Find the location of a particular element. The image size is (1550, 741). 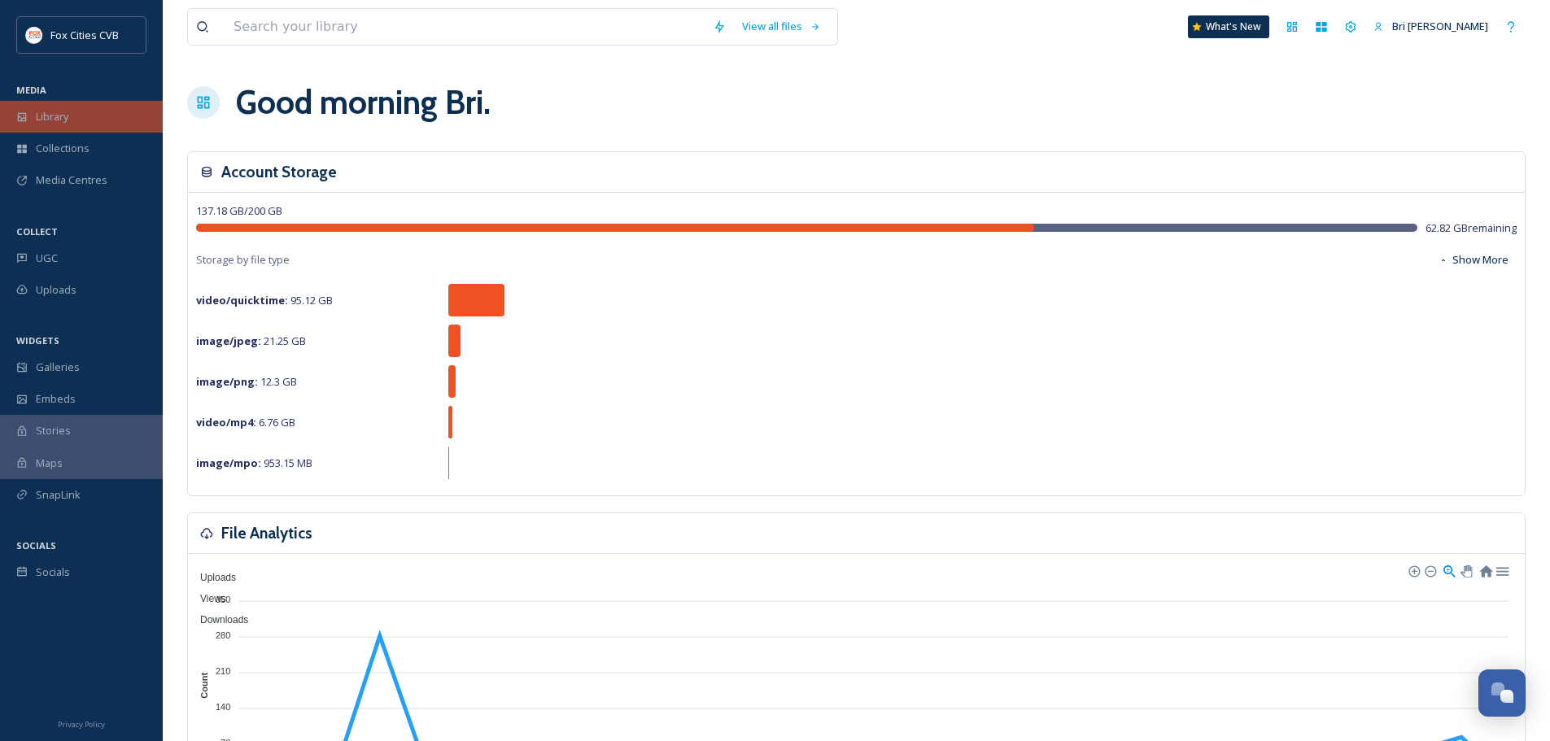

div: Reset Zoom is located at coordinates (1485, 570).